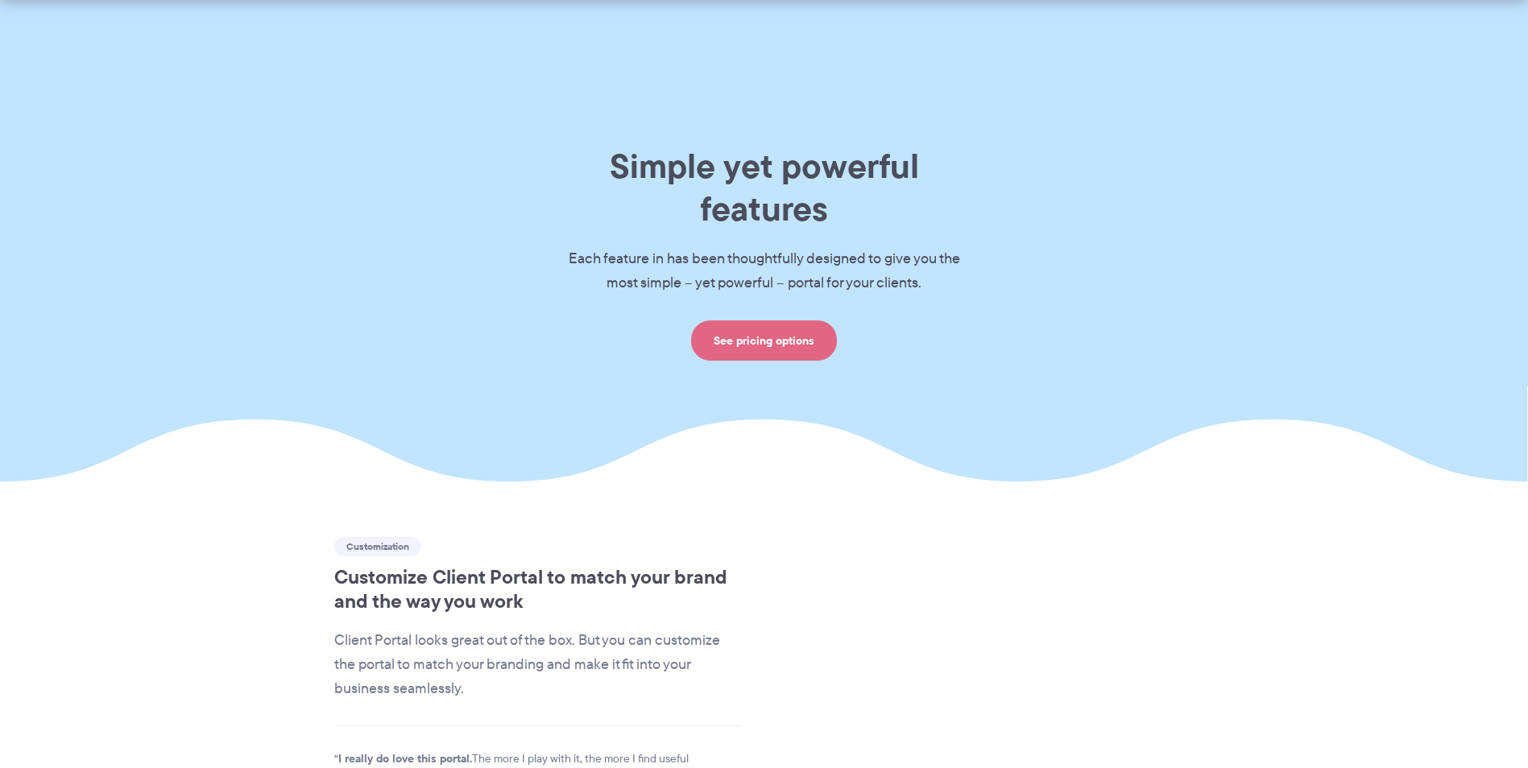 Image resolution: width=1528 pixels, height=768 pixels. Describe the element at coordinates (378, 547) in the screenshot. I see `span: Customization` at that location.